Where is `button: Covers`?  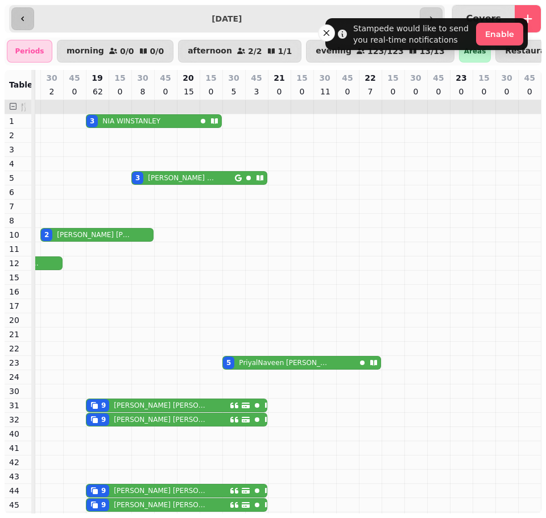
button: Covers is located at coordinates (484, 19).